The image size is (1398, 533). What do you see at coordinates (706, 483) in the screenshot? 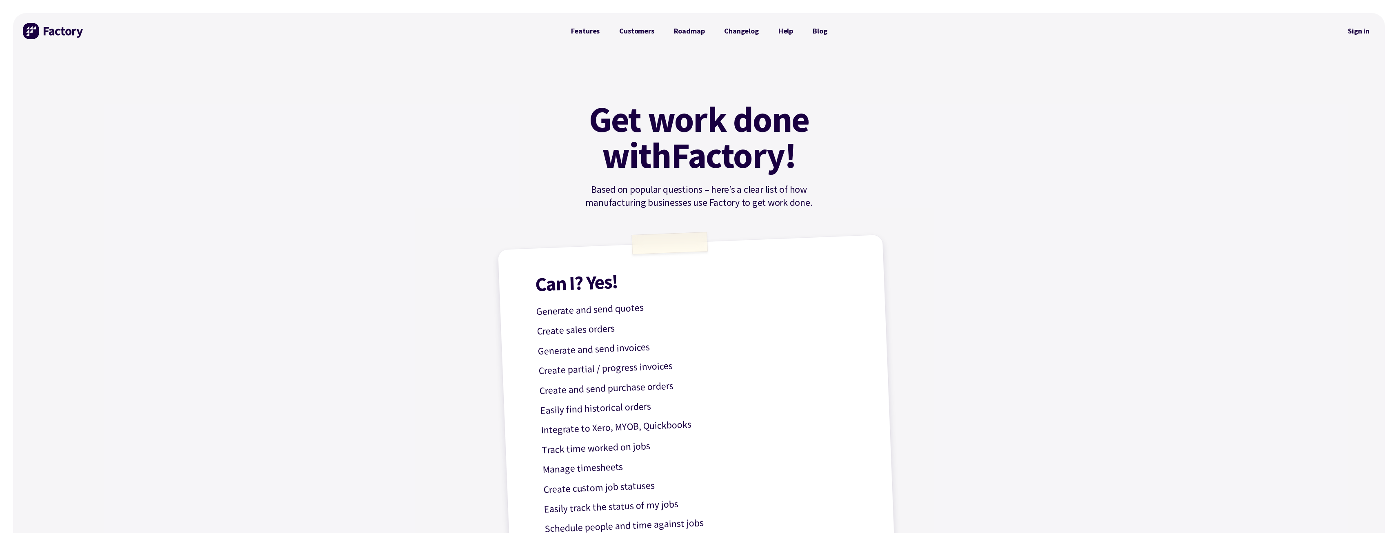
I see `p: Create custom job statuses` at bounding box center [706, 483].